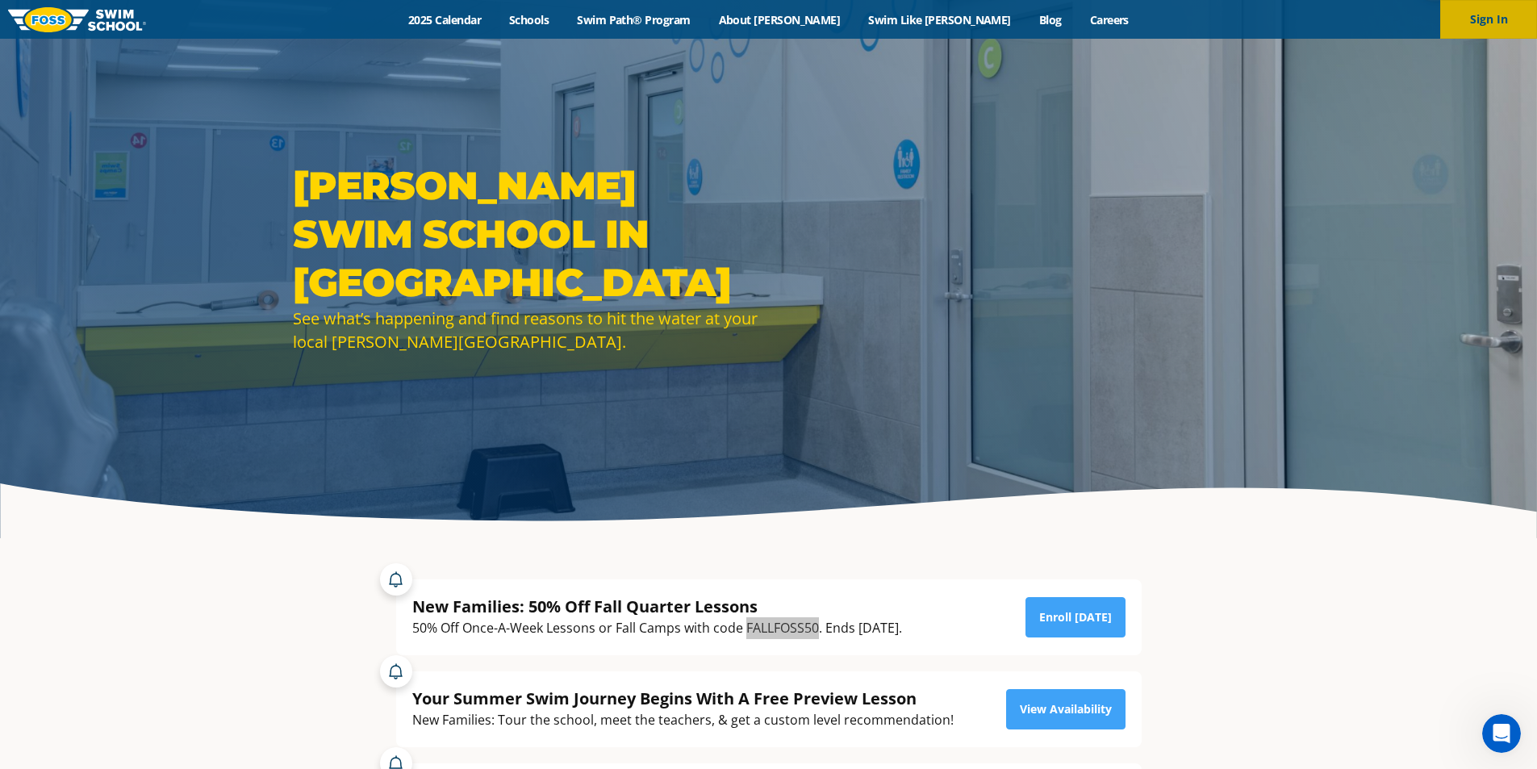 The image size is (1537, 769). Describe the element at coordinates (683, 720) in the screenshot. I see `div: New Families: Tour the school, meet the teachers, & get a custom level recommendation!` at that location.